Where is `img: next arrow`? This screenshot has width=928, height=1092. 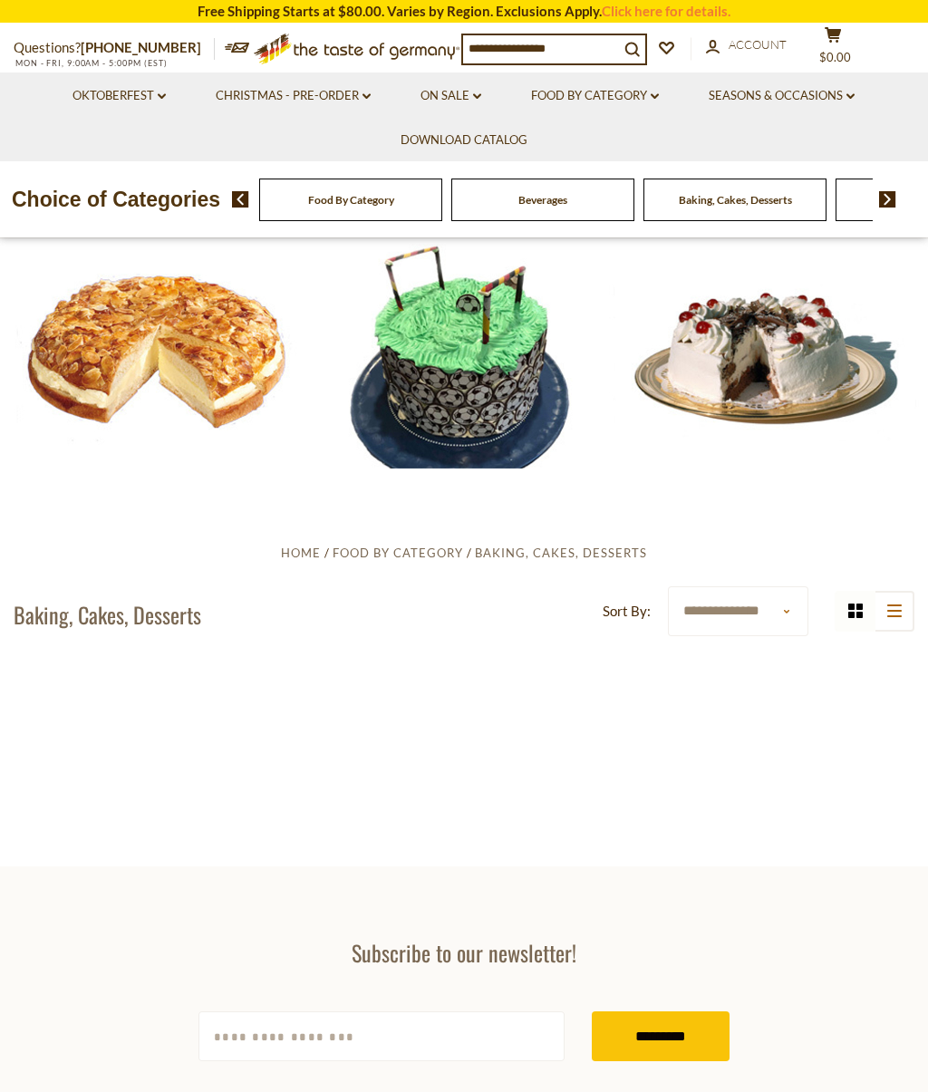 img: next arrow is located at coordinates (887, 199).